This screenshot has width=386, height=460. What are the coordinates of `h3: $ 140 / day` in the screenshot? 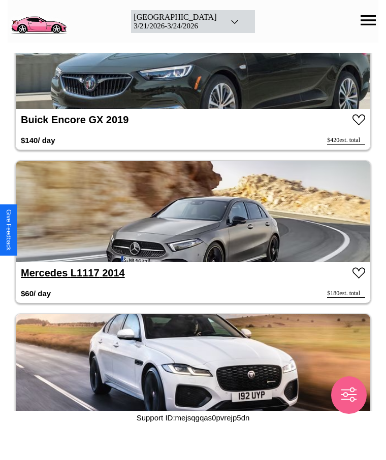 It's located at (38, 140).